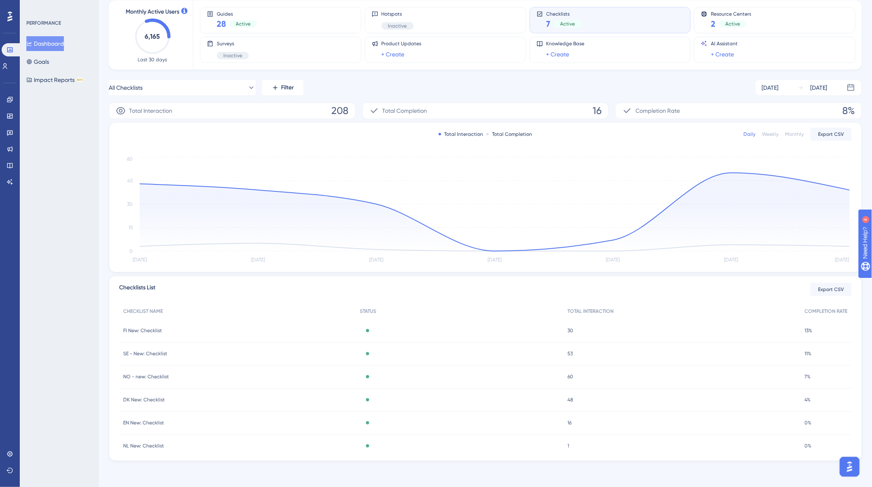  Describe the element at coordinates (570, 354) in the screenshot. I see `span: 53` at that location.